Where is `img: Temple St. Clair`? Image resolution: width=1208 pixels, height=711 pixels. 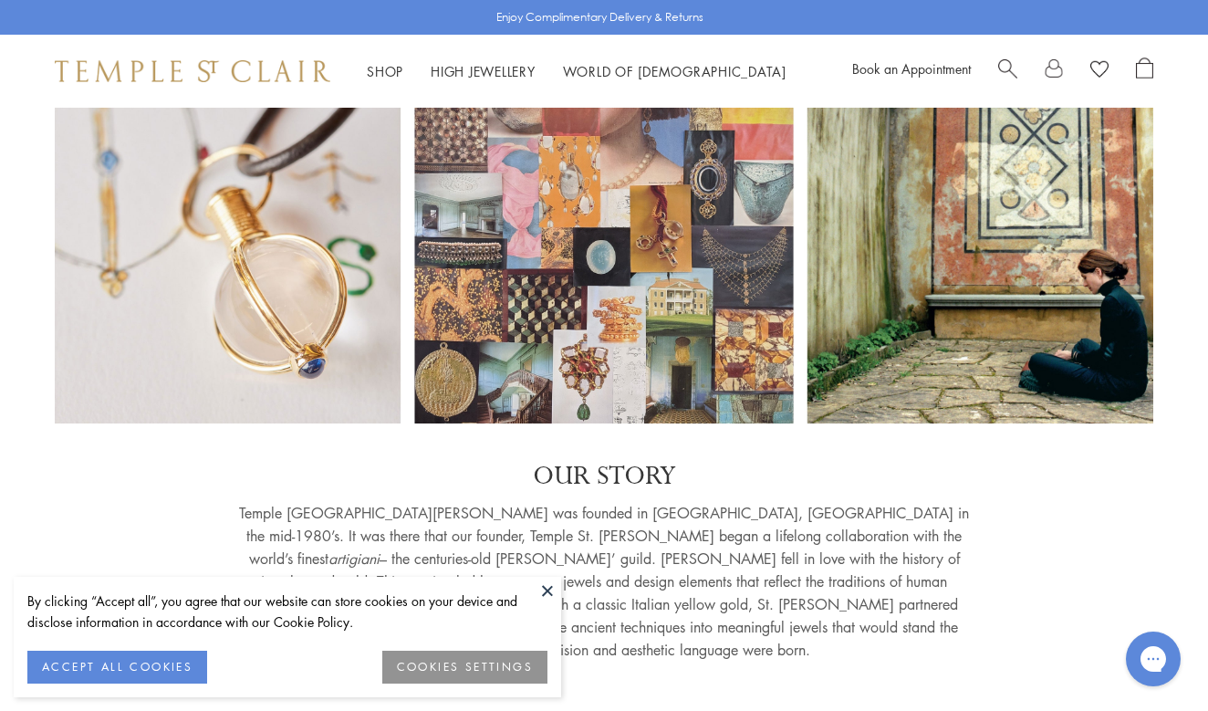 img: Temple St. Clair is located at coordinates (192, 71).